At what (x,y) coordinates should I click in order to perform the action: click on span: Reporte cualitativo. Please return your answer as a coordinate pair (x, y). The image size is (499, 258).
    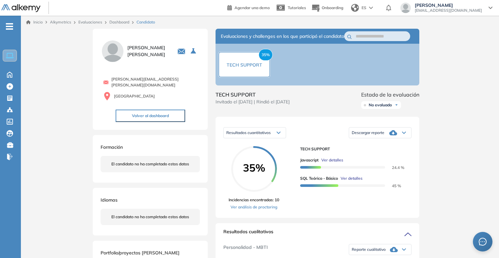
    Looking at the image, I should click on (368, 250).